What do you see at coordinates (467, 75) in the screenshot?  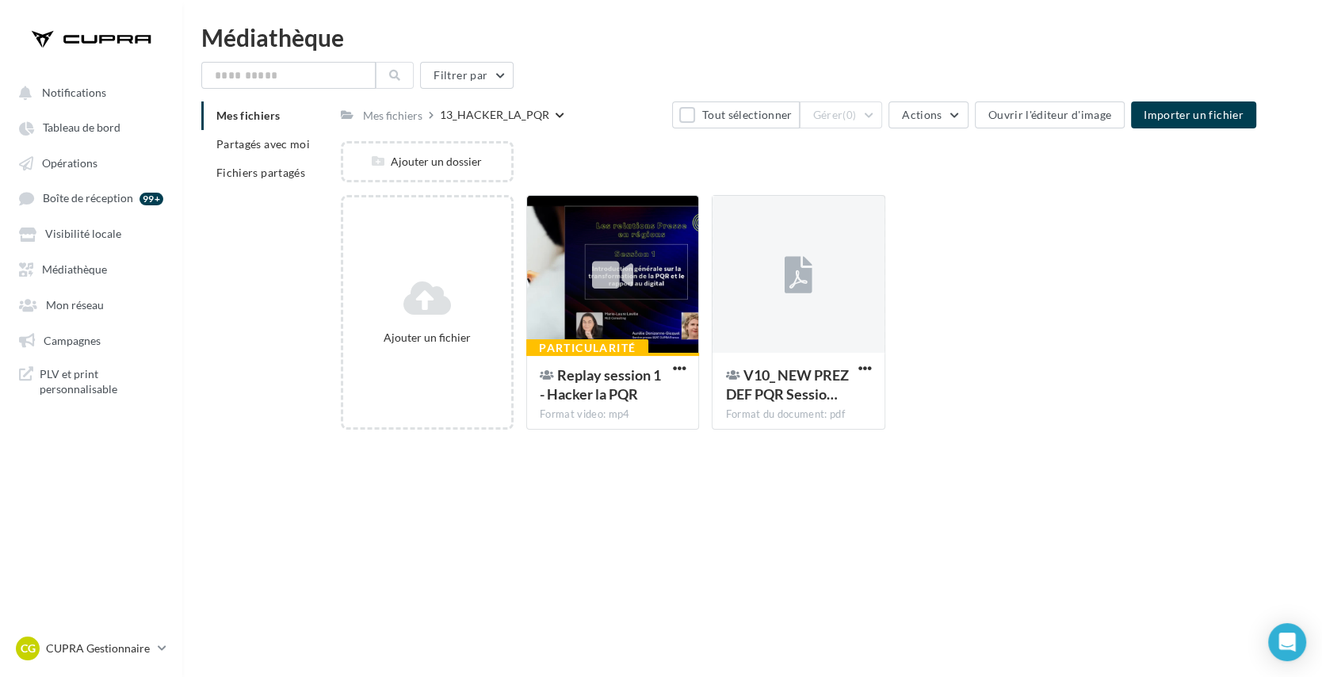 I see `button: Filtrer par` at bounding box center [467, 75].